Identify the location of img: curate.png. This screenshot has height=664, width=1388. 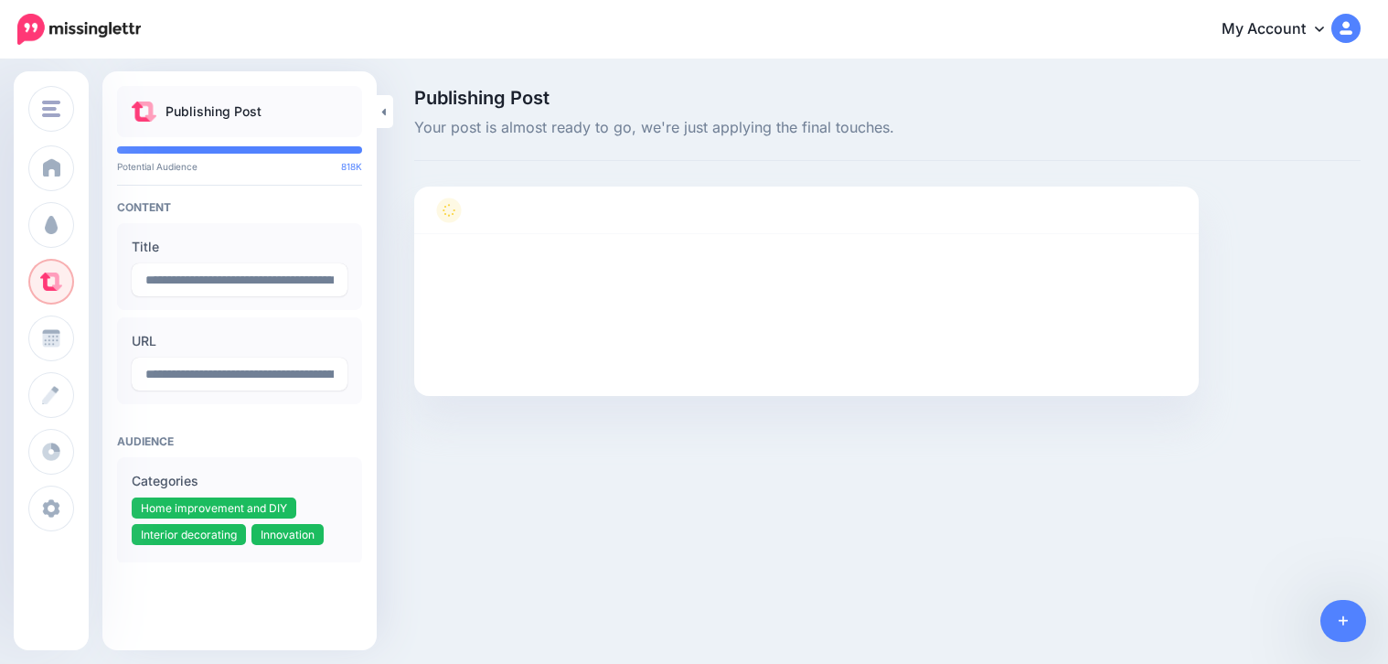
(144, 112).